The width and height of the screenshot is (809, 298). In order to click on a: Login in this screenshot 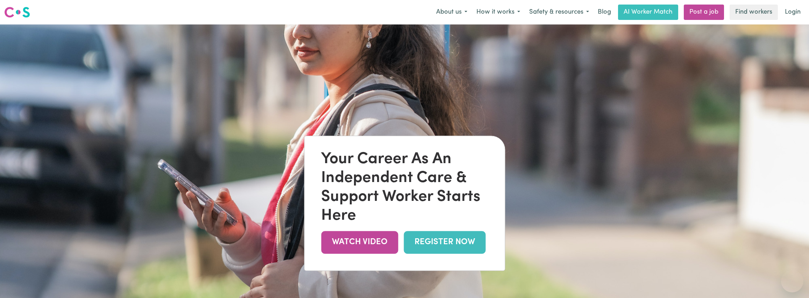, I will do `click(792, 12)`.